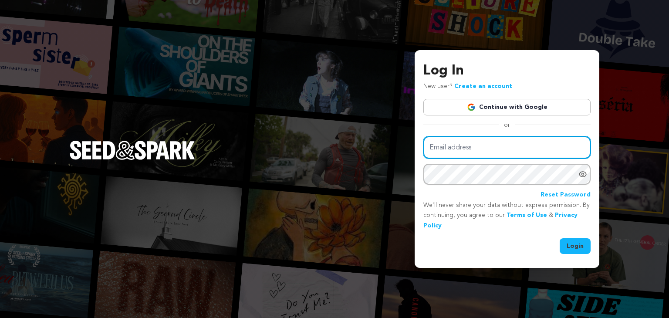 The height and width of the screenshot is (318, 669). I want to click on a: Continue with Google, so click(507, 107).